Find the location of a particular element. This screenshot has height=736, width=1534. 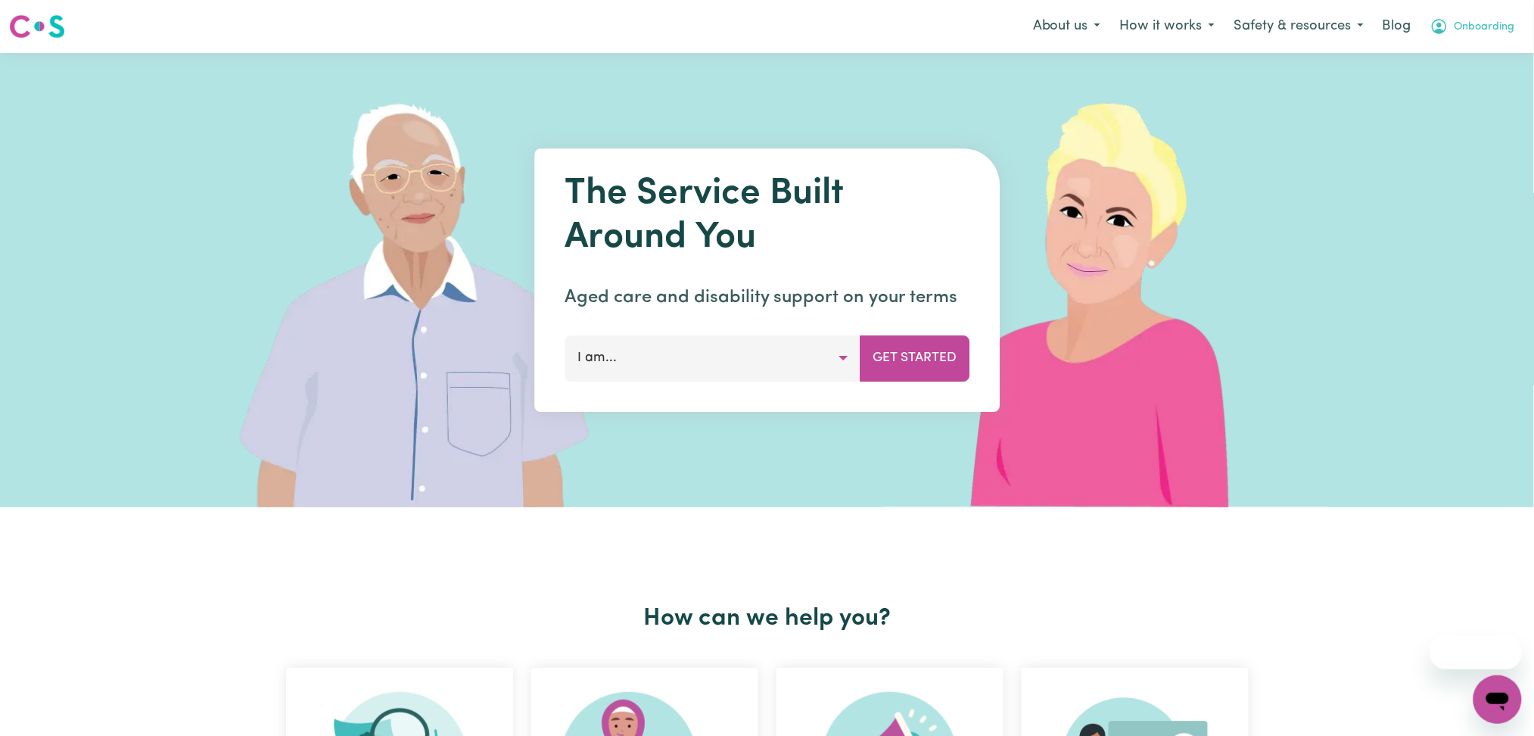

img: Careseekers logo is located at coordinates (37, 26).